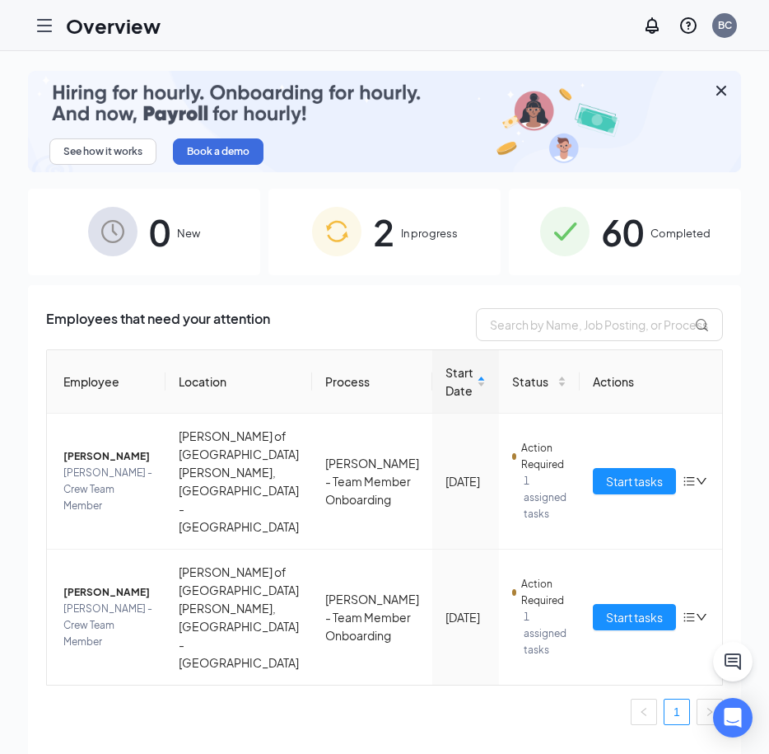 This screenshot has height=754, width=769. I want to click on span: 60, so click(623, 231).